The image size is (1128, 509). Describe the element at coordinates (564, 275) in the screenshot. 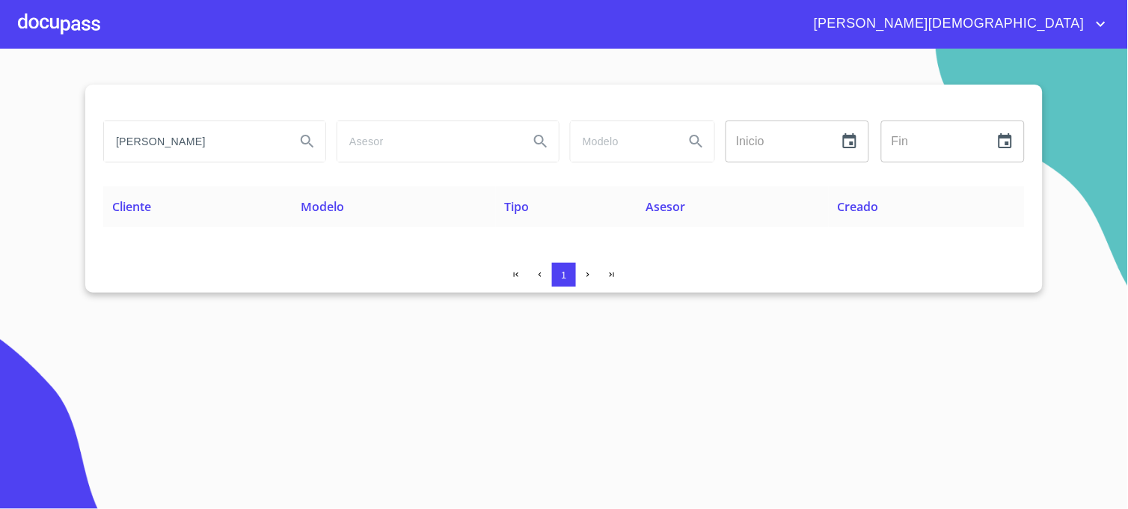

I see `button: 1` at that location.